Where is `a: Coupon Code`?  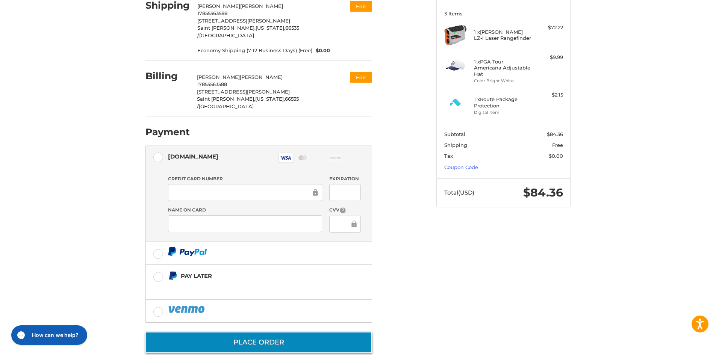 a: Coupon Code is located at coordinates (461, 167).